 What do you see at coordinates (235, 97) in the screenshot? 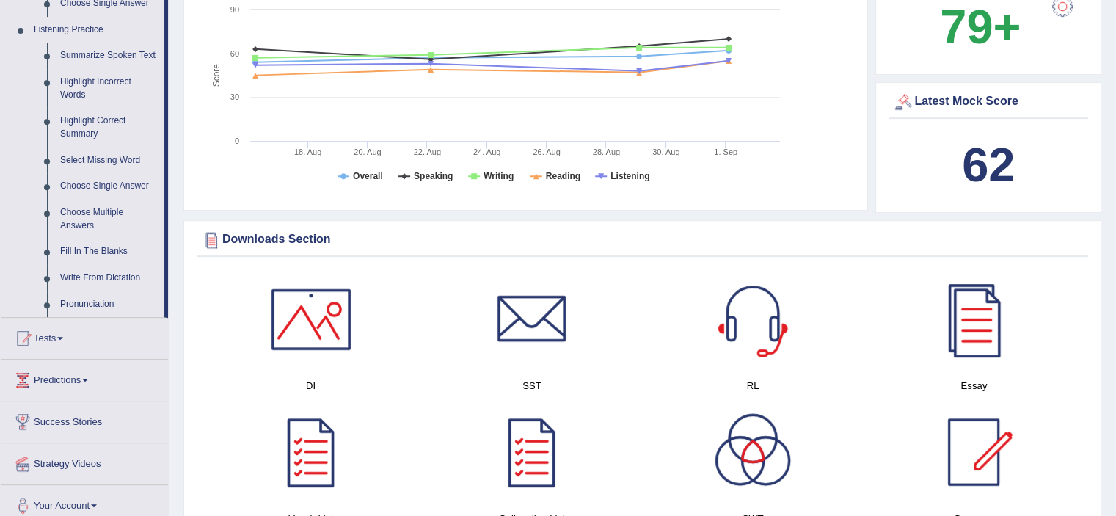
I see `text: 30` at bounding box center [235, 97].